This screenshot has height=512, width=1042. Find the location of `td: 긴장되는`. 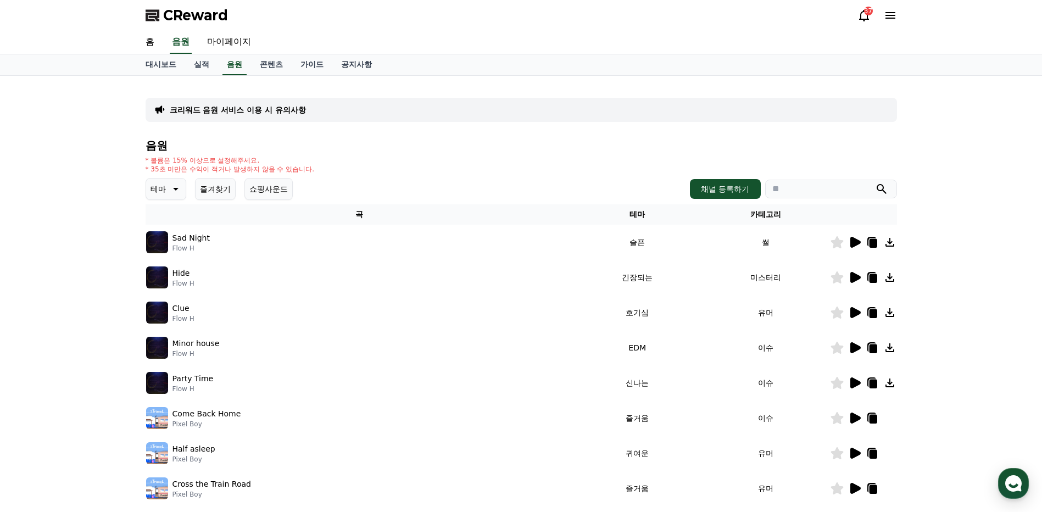

td: 긴장되는 is located at coordinates (637, 277).